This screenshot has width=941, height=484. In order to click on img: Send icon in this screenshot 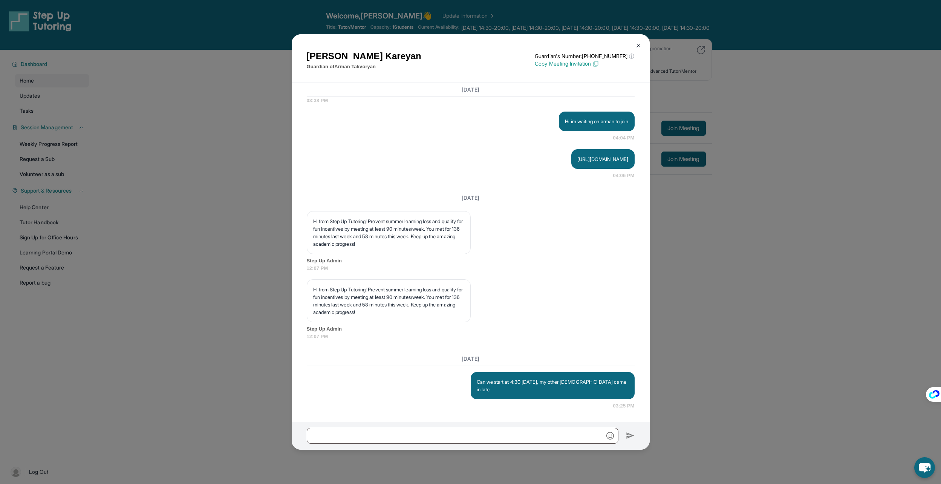, I will do `click(630, 436)`.